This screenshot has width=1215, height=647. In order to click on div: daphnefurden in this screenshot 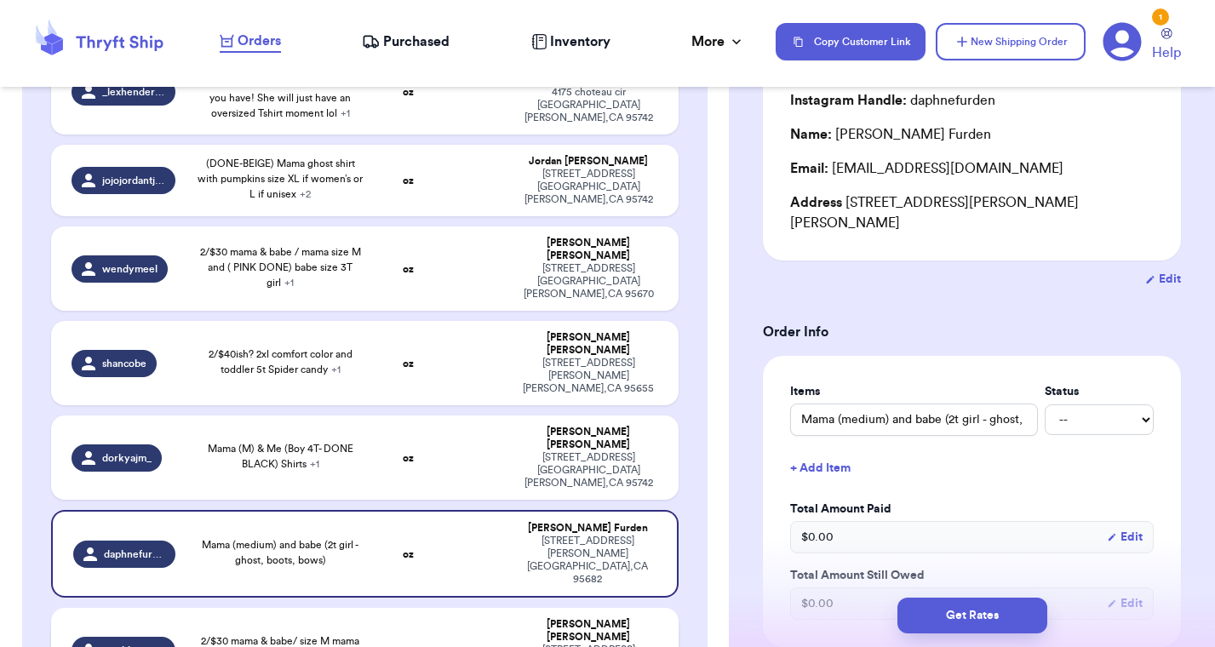, I will do `click(892, 100)`.